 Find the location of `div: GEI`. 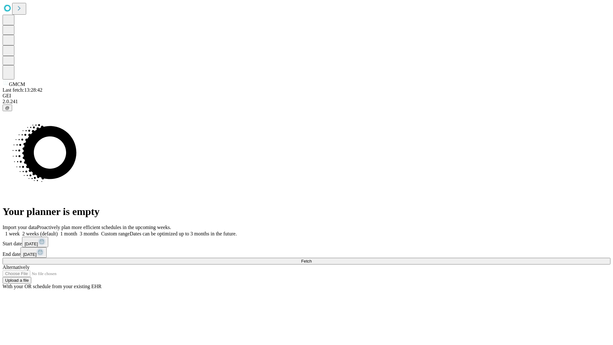

div: GEI is located at coordinates (306, 96).